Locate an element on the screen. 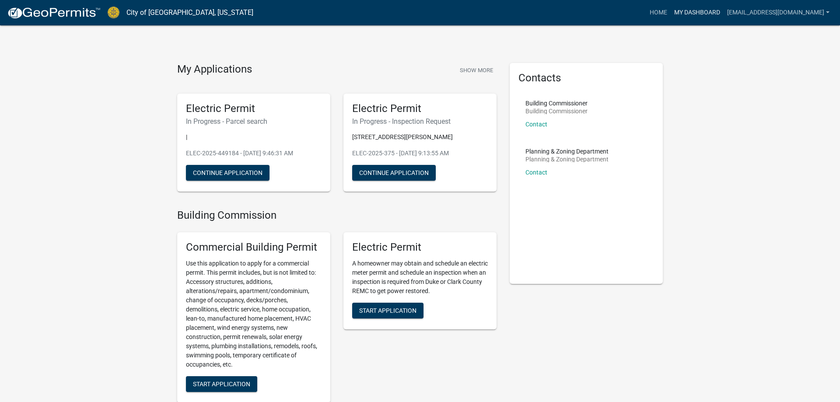 The height and width of the screenshot is (402, 840). p: Use this application to apply for a commercial permit. This permit includes, but is not limited t... is located at coordinates (254, 314).